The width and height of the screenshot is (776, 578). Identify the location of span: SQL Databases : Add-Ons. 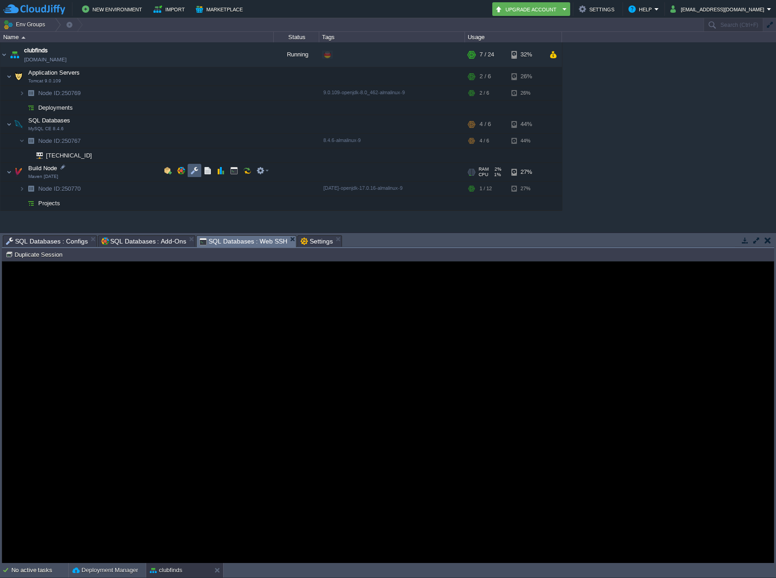
(143, 241).